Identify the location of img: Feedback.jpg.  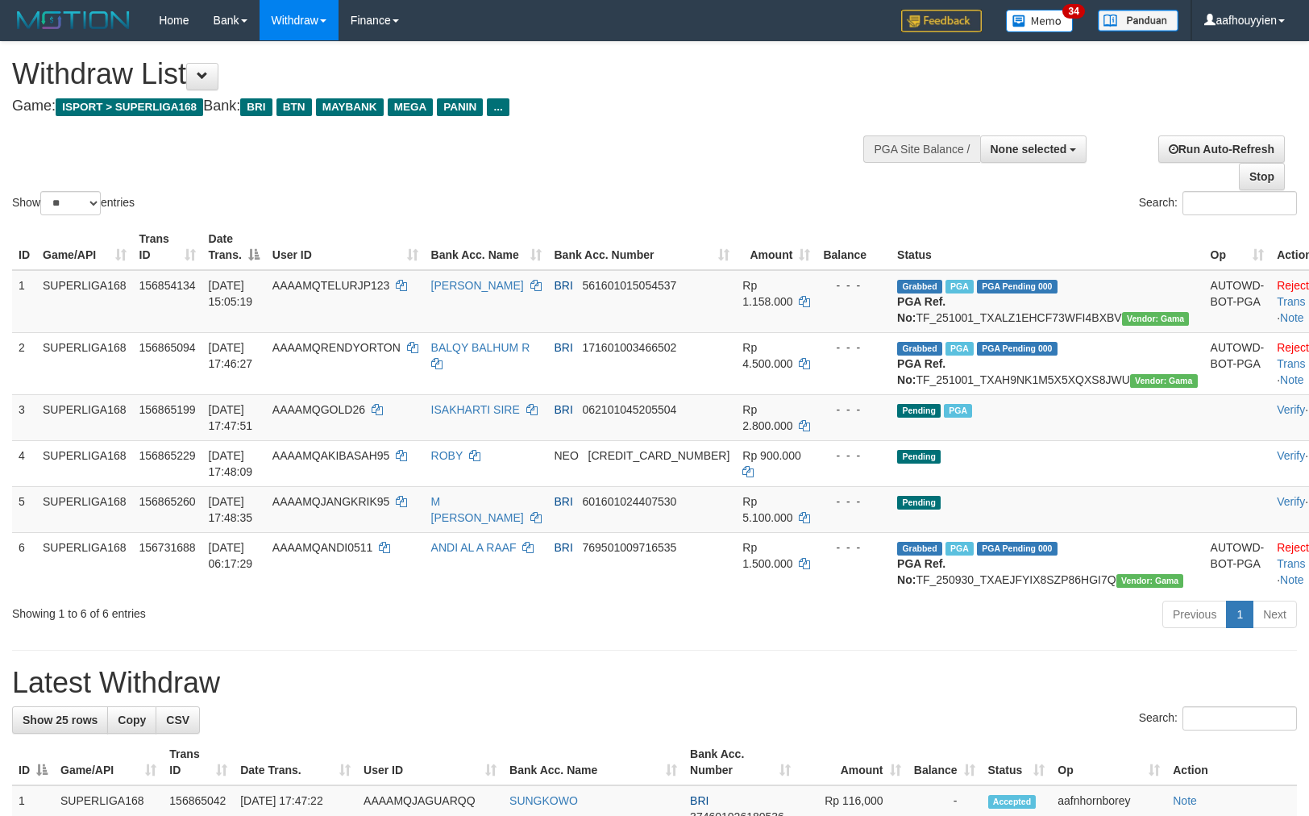
(942, 21).